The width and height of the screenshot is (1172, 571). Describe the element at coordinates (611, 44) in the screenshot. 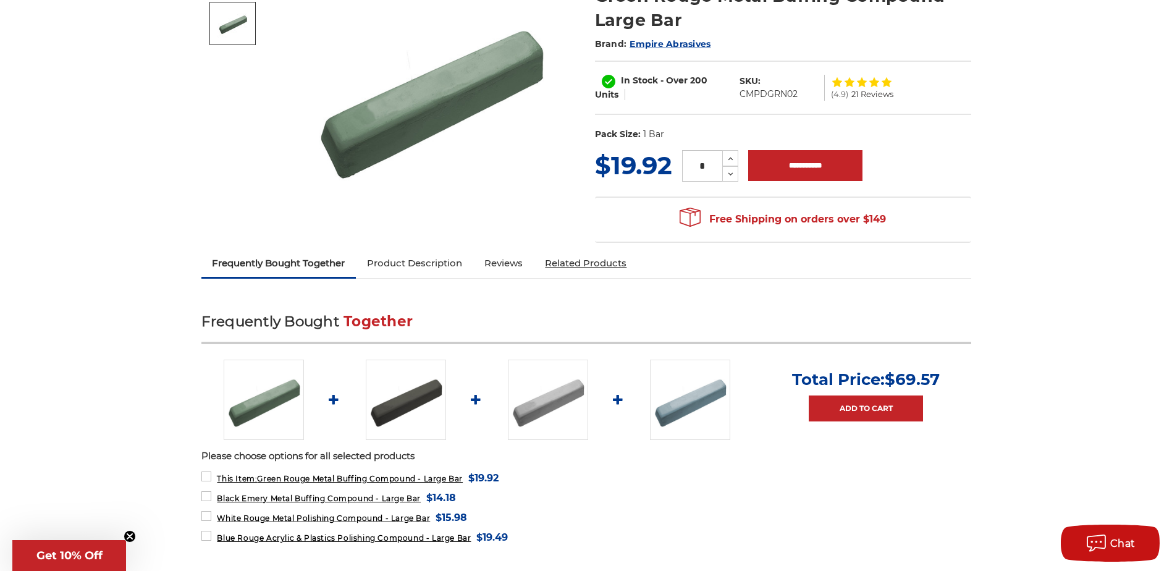

I see `span: Brand:` at that location.